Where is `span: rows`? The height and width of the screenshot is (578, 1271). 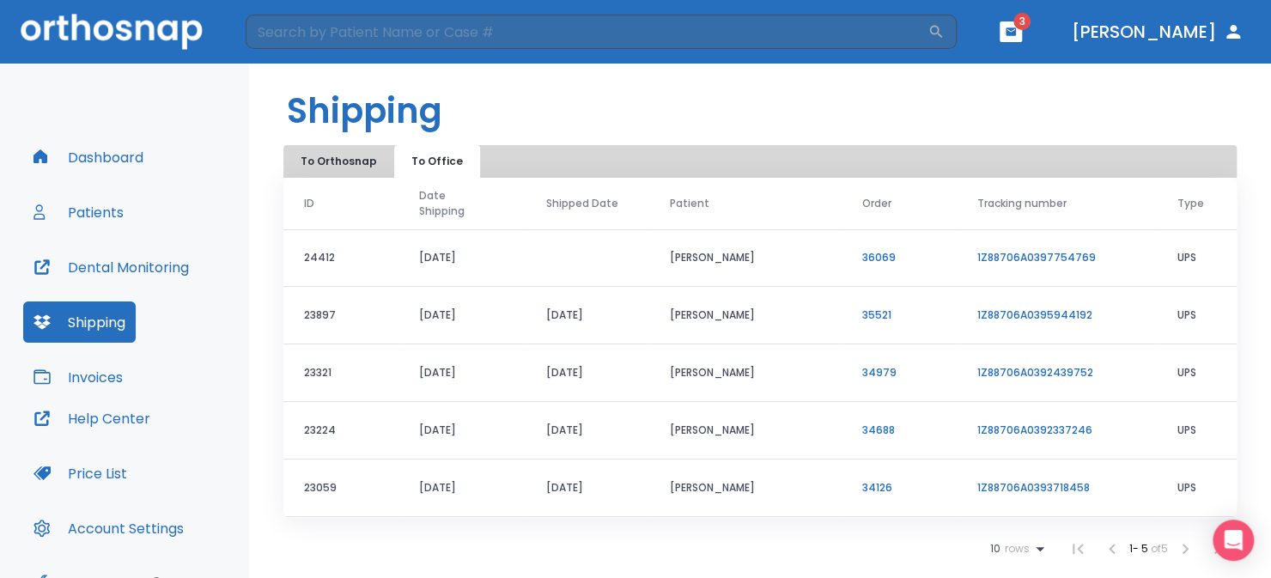 span: rows is located at coordinates (1015, 549).